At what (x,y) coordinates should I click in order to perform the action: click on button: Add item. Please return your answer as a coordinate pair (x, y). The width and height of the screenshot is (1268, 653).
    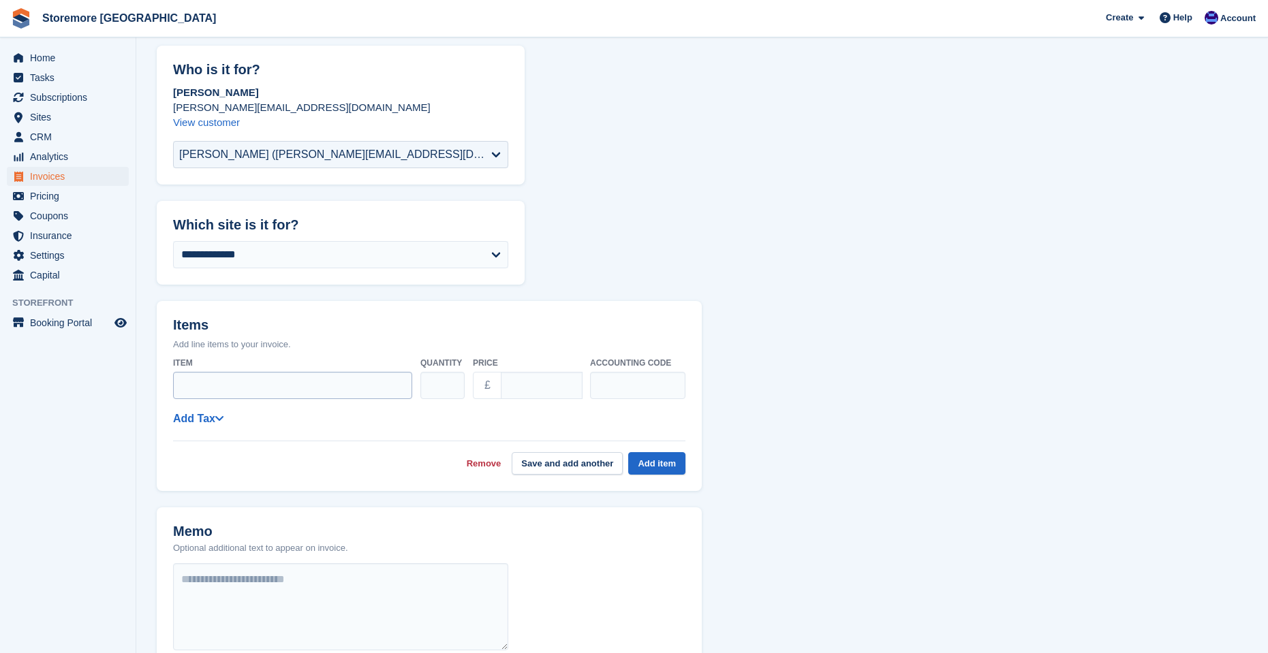
    Looking at the image, I should click on (657, 463).